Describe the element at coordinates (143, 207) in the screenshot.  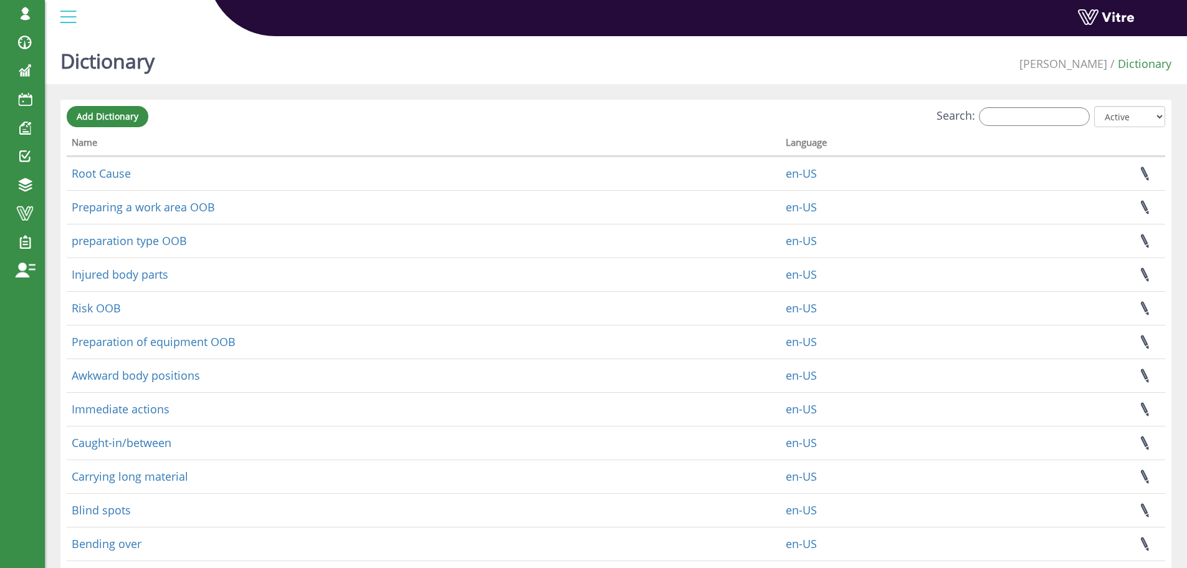
I see `a: Preparing a work area OOB` at that location.